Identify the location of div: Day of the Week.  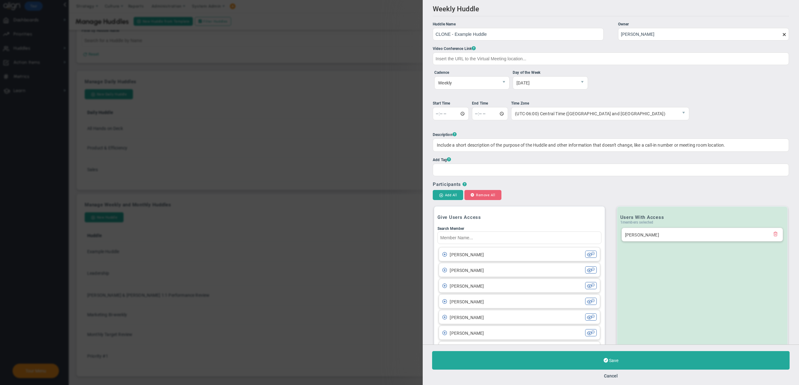
(551, 72).